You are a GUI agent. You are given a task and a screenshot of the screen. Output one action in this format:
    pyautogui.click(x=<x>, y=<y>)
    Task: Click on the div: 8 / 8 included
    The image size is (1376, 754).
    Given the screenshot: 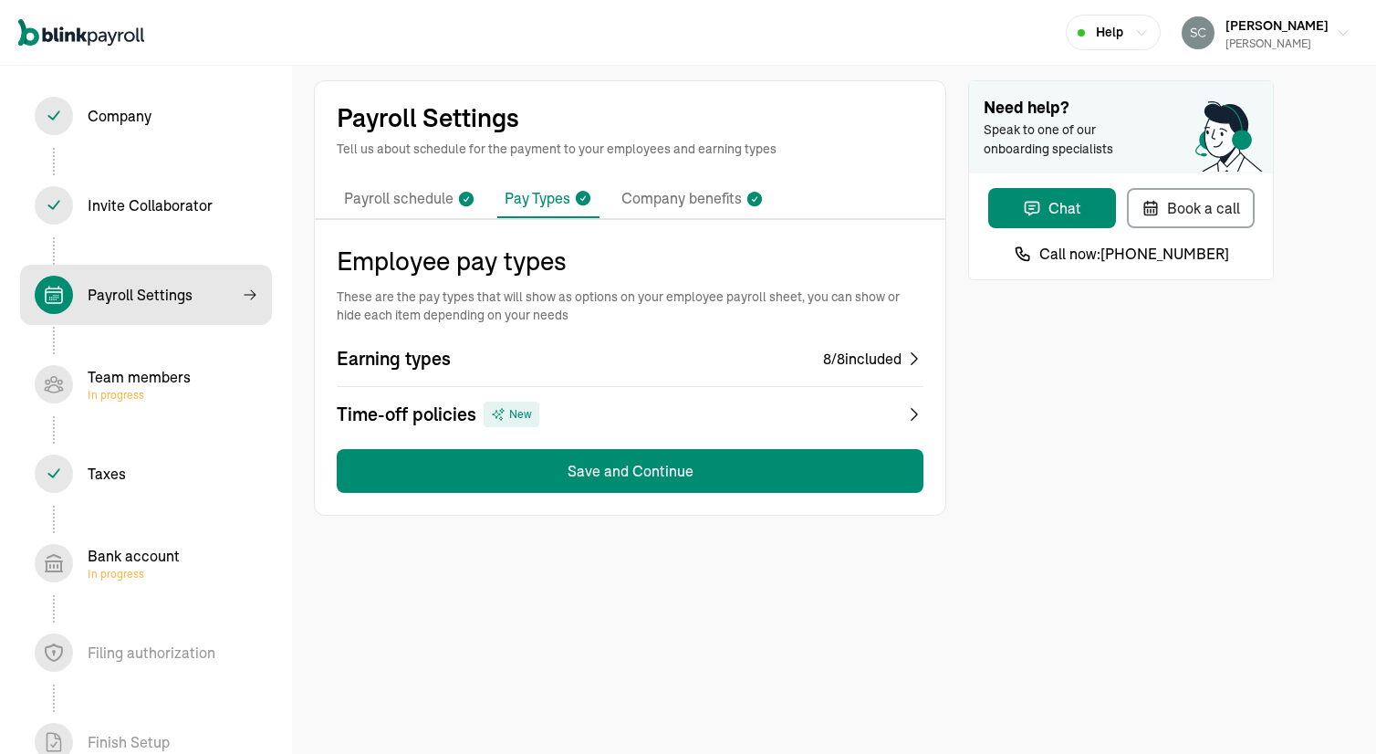 What is the action you would take?
    pyautogui.click(x=862, y=359)
    